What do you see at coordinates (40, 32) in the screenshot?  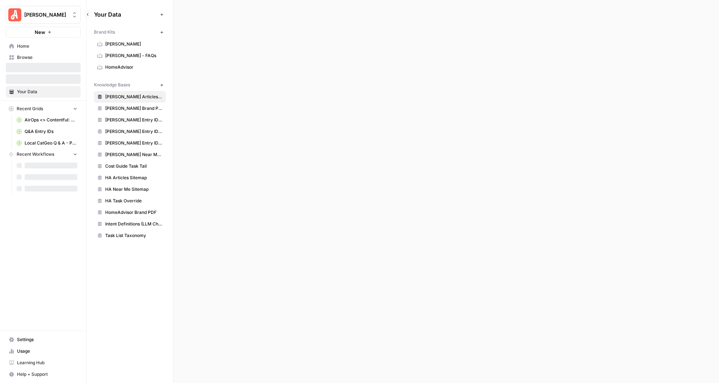 I see `span: New` at bounding box center [40, 32].